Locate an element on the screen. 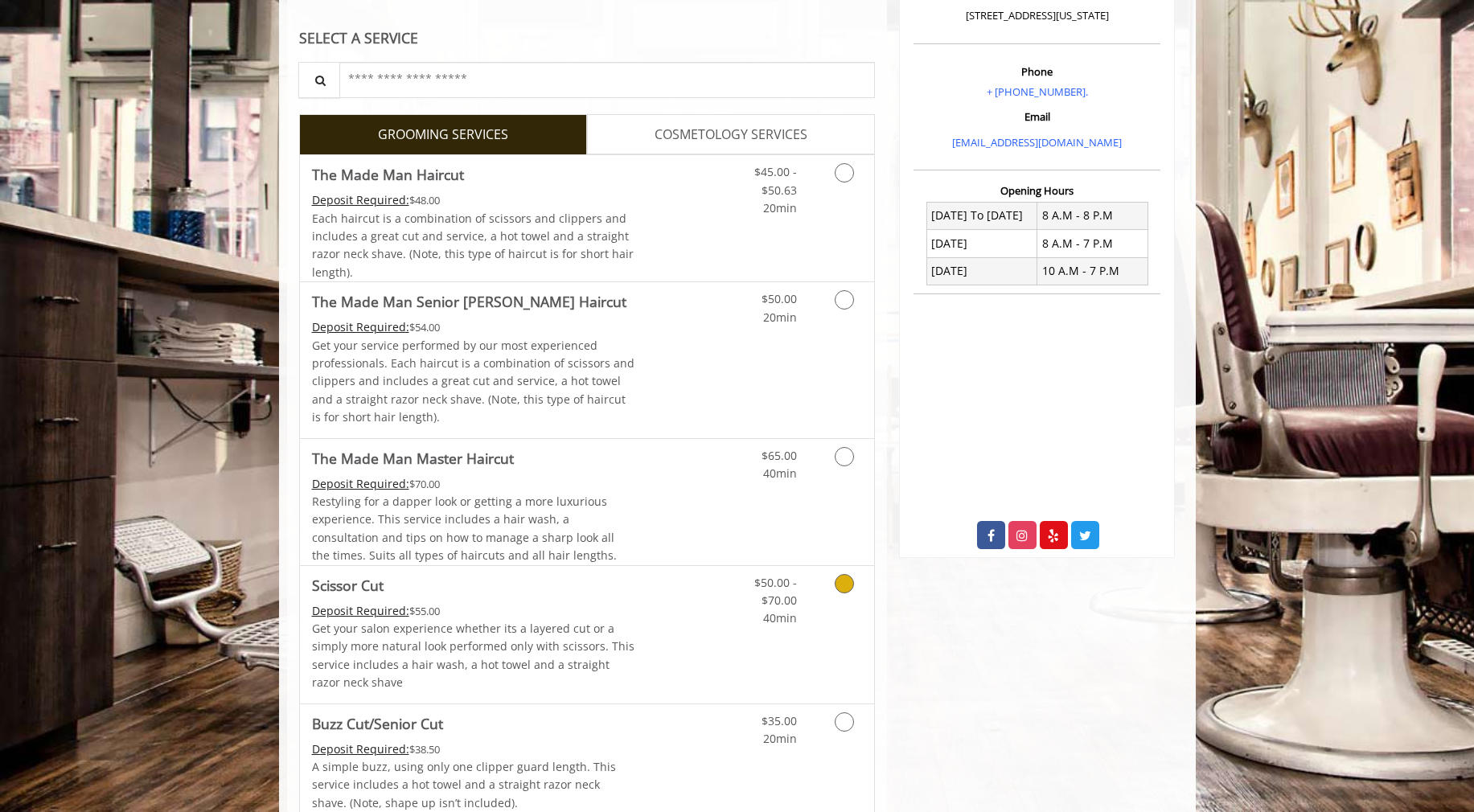 Image resolution: width=1474 pixels, height=812 pixels. span: Restyling for a dapper look or getting a more luxurious experience. This service includes a hair ... is located at coordinates (464, 528).